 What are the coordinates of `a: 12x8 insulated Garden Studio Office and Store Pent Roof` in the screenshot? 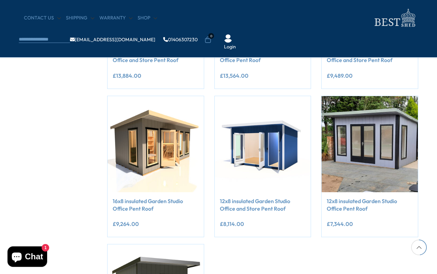 It's located at (263, 205).